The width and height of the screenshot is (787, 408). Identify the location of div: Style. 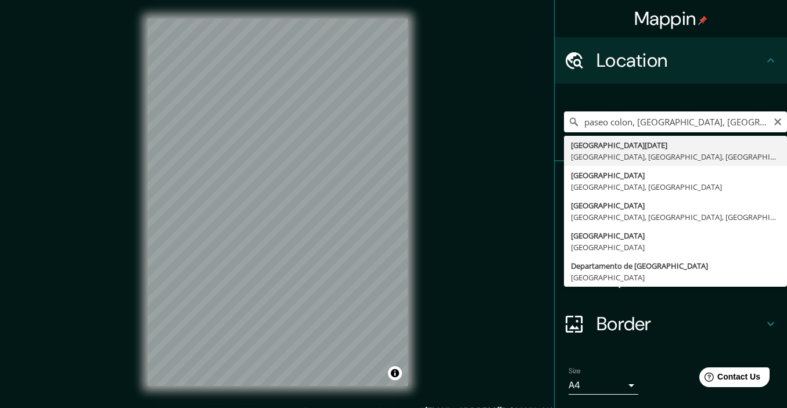
(671, 231).